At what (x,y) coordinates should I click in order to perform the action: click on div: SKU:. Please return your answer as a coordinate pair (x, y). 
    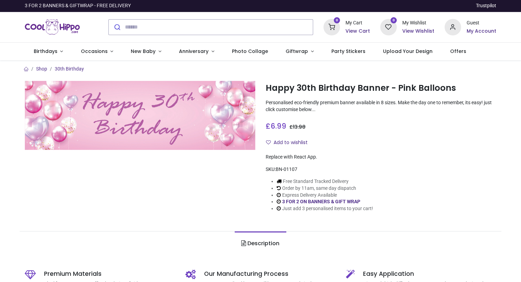
    Looking at the image, I should click on (381, 169).